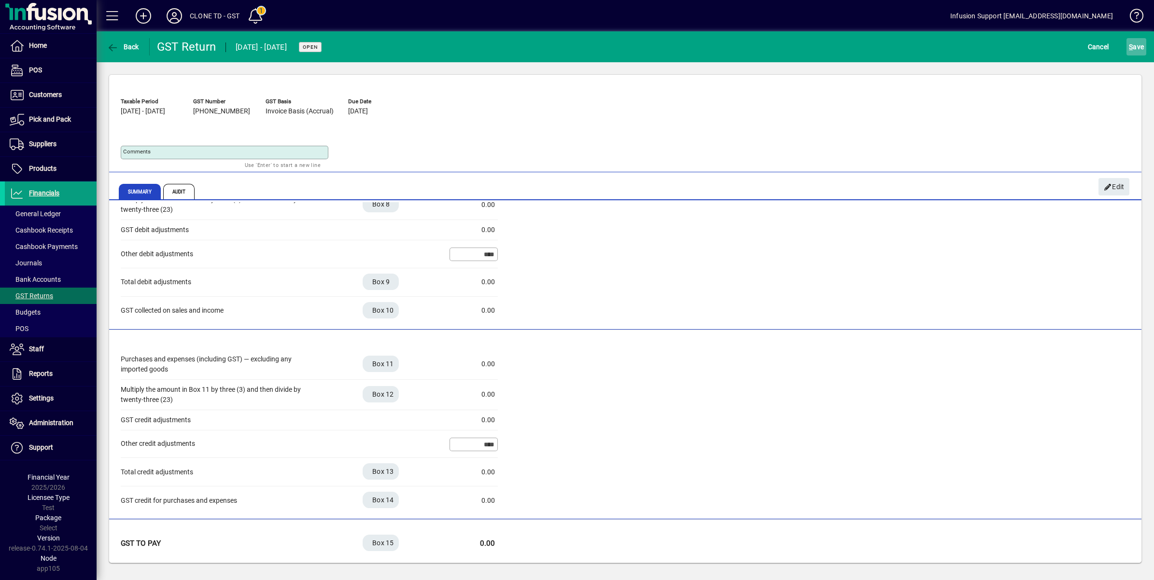 This screenshot has width=1154, height=580. What do you see at coordinates (217, 543) in the screenshot?
I see `div: GST To pay` at bounding box center [217, 543].